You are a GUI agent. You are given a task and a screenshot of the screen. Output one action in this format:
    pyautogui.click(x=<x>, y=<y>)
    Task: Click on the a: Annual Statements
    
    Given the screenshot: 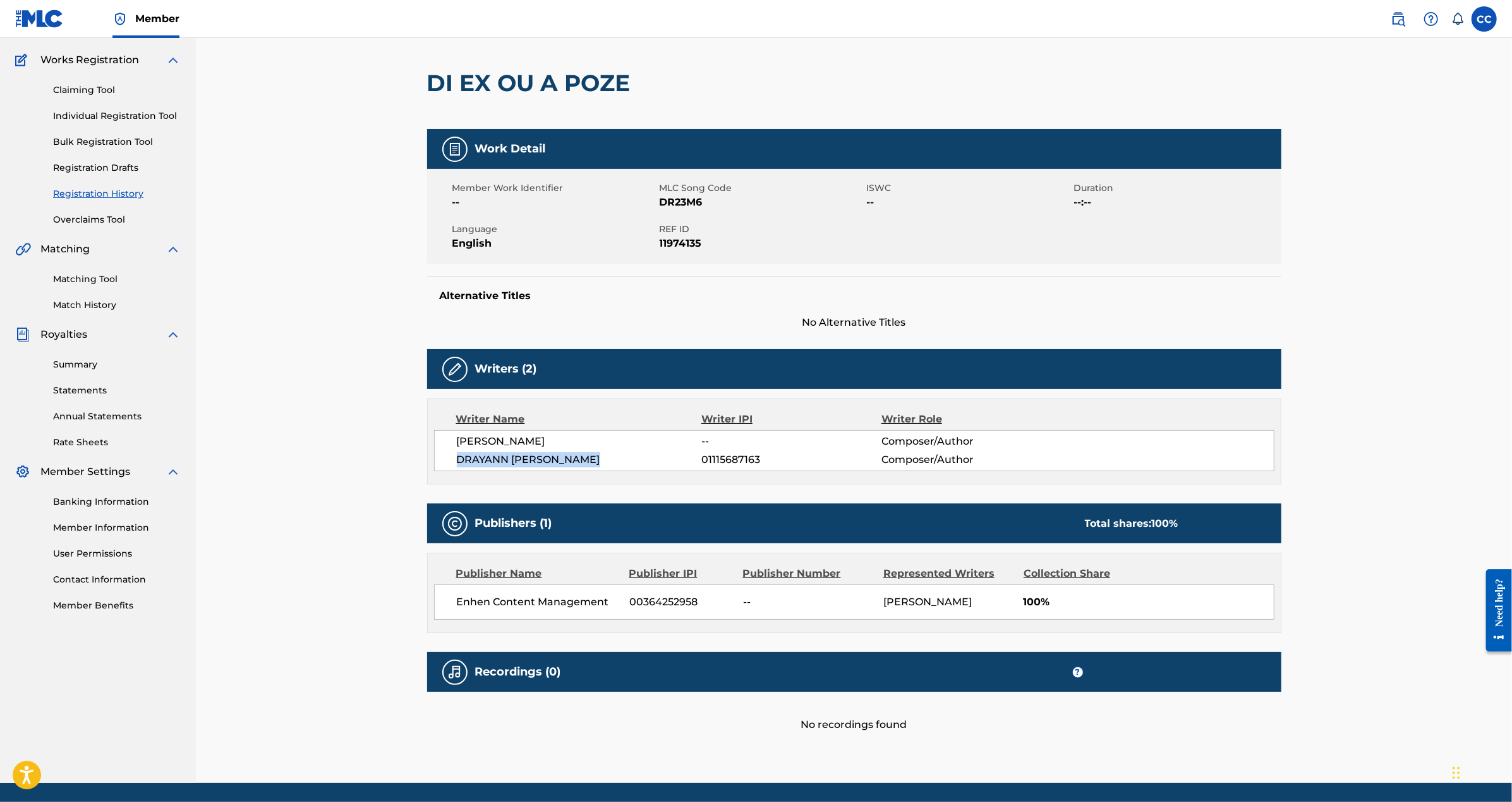 What is the action you would take?
    pyautogui.click(x=117, y=416)
    